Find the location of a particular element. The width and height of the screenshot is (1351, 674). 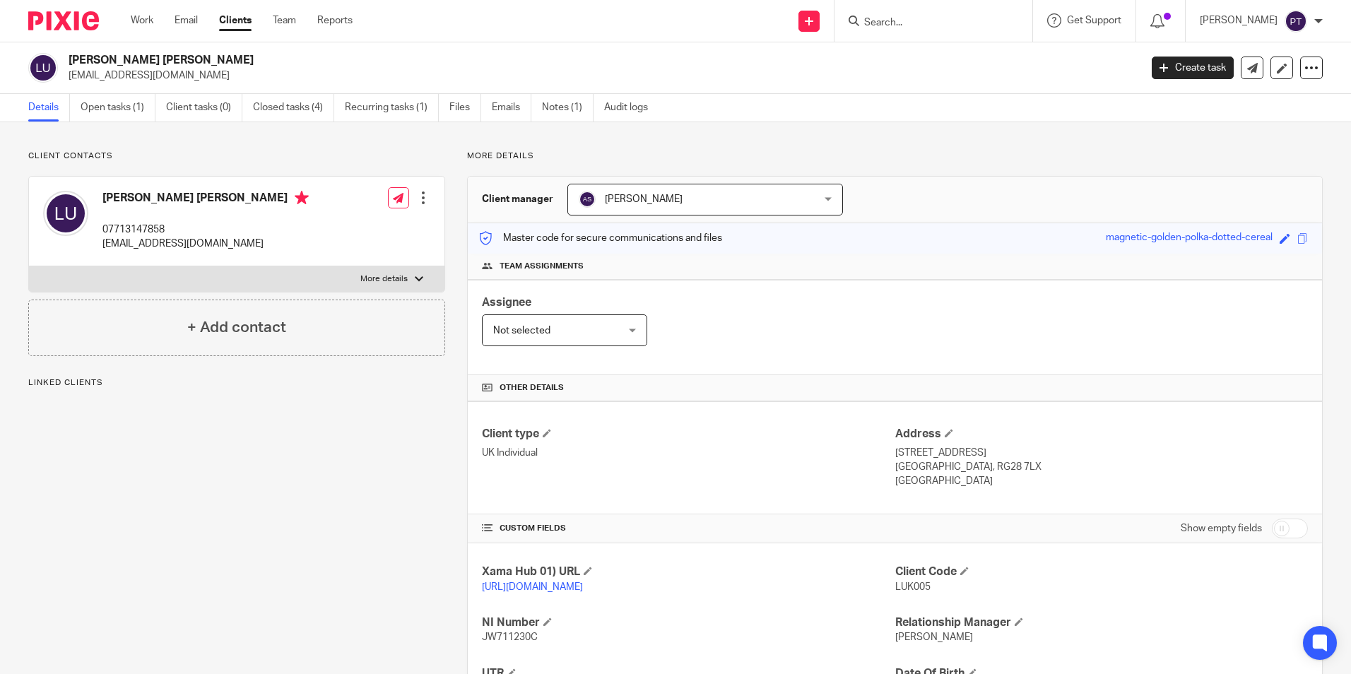

h4: Client type is located at coordinates (688, 434).